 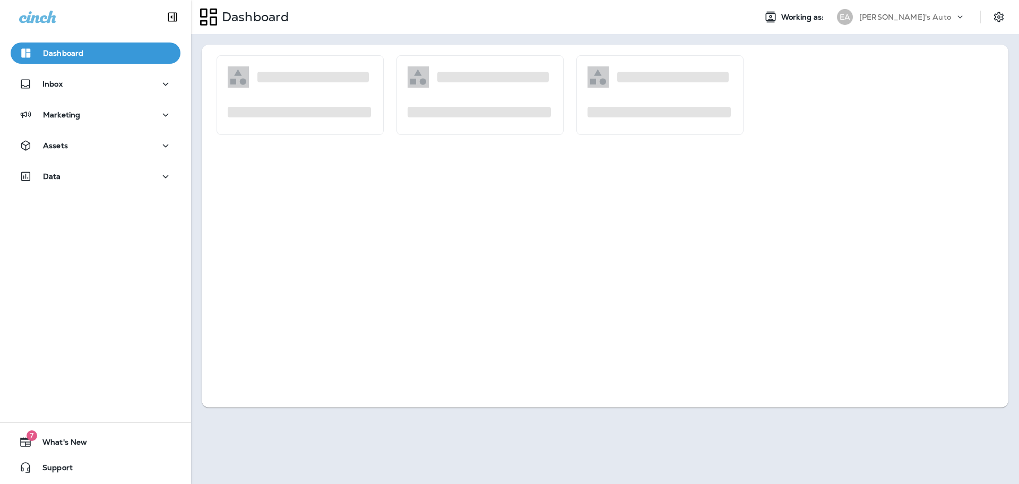 What do you see at coordinates (53, 84) in the screenshot?
I see `p: Inbox` at bounding box center [53, 84].